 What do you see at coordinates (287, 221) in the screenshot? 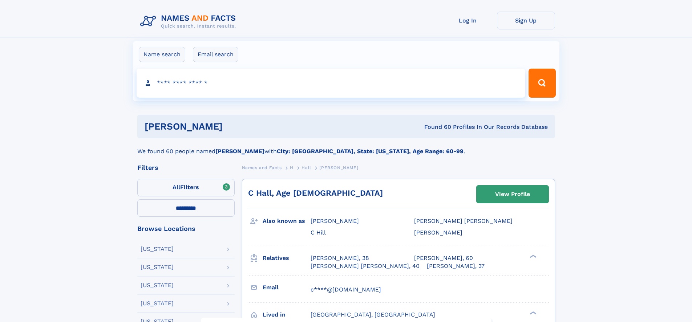
I see `h3: Also known as` at bounding box center [287, 221].